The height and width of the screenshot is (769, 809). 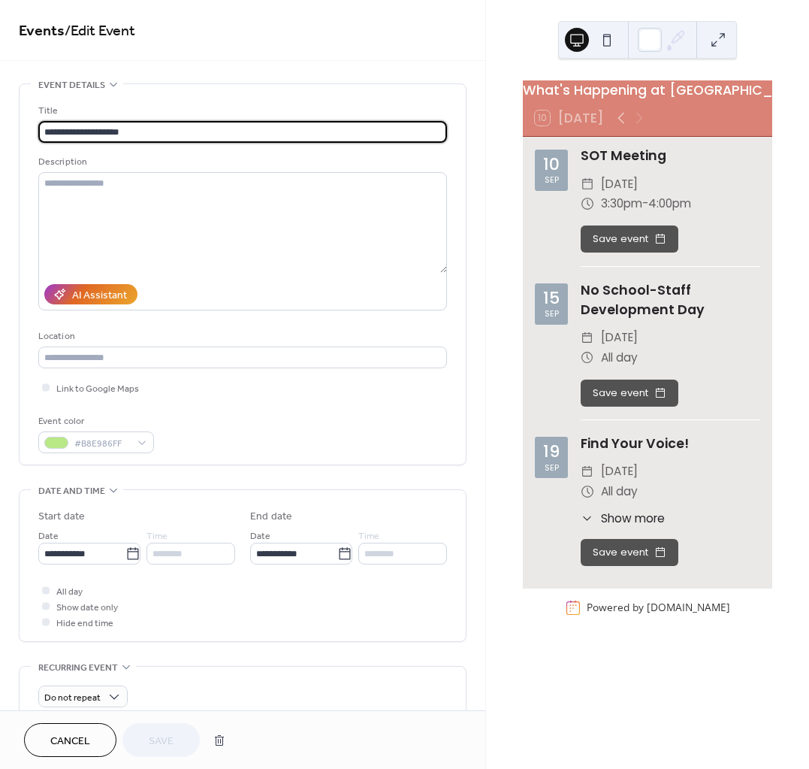 I want to click on button: Cancel, so click(x=70, y=740).